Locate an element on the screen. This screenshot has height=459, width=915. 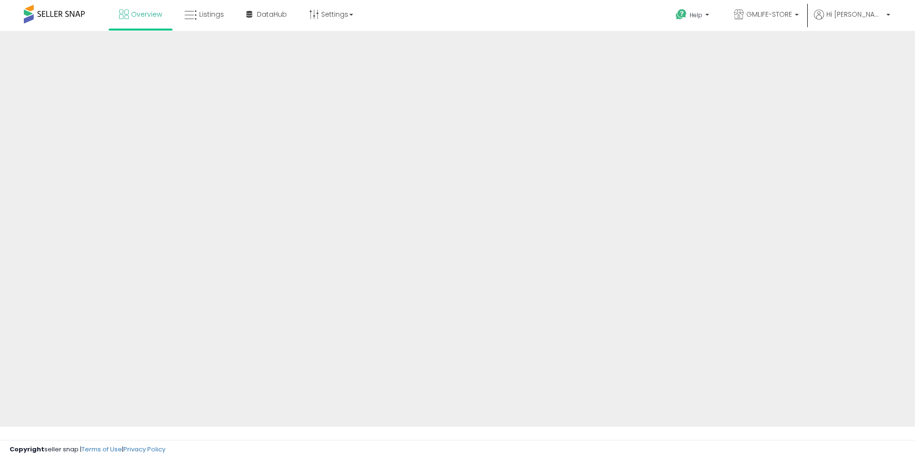
i: Get Help is located at coordinates (681, 14).